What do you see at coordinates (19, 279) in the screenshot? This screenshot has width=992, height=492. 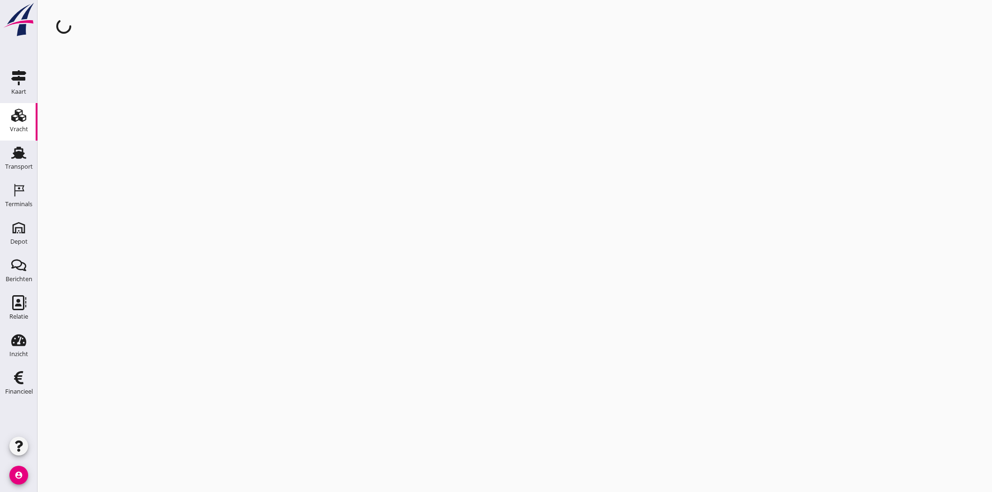 I see `div: Berichten` at bounding box center [19, 279].